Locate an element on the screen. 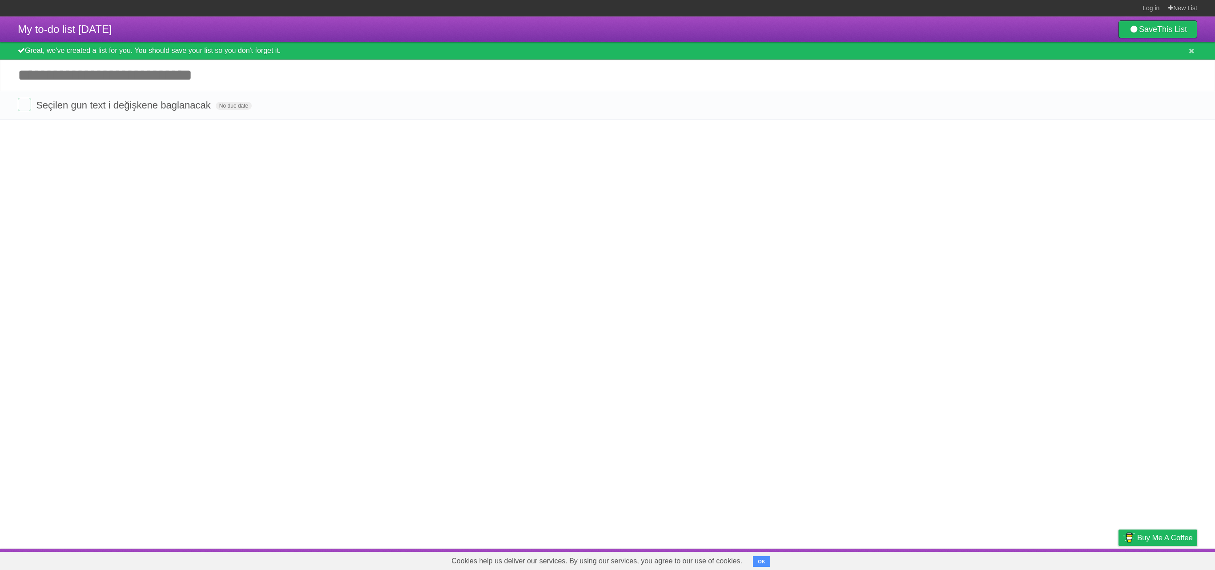 Image resolution: width=1215 pixels, height=570 pixels. b: This List is located at coordinates (1172, 29).